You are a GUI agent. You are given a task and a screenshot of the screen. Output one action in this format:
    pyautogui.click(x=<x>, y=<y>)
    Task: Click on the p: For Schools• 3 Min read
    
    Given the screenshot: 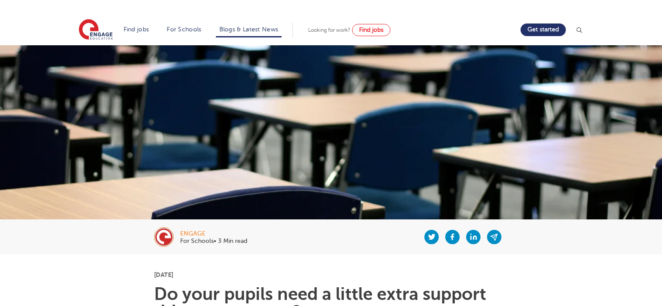 What is the action you would take?
    pyautogui.click(x=214, y=241)
    